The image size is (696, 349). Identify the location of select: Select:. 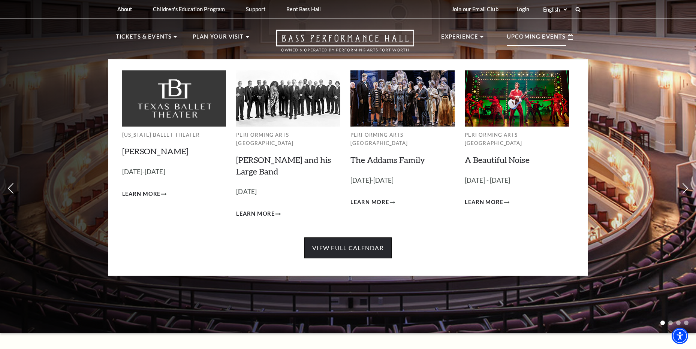
(555, 9).